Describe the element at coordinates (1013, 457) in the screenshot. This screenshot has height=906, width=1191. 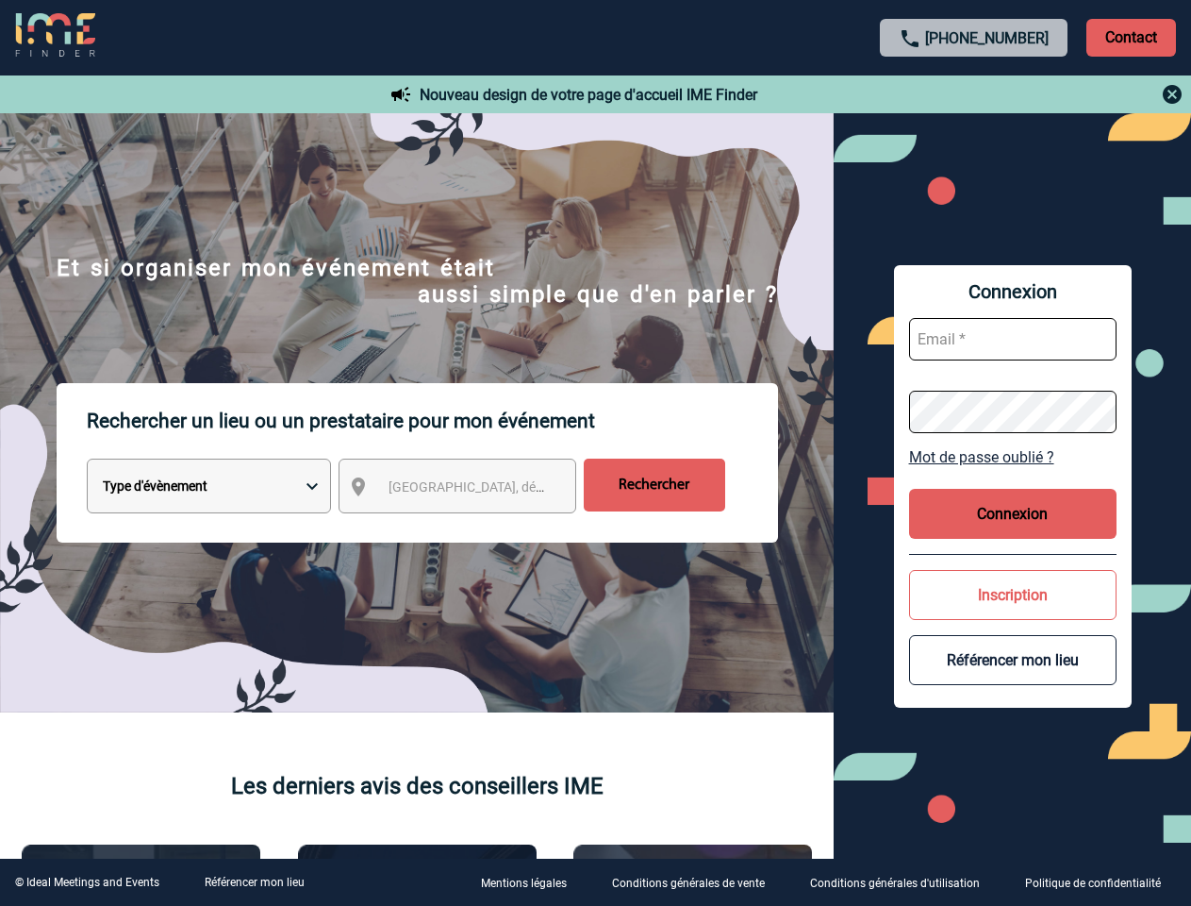
I see `a: Mot de passe oublié ?` at that location.